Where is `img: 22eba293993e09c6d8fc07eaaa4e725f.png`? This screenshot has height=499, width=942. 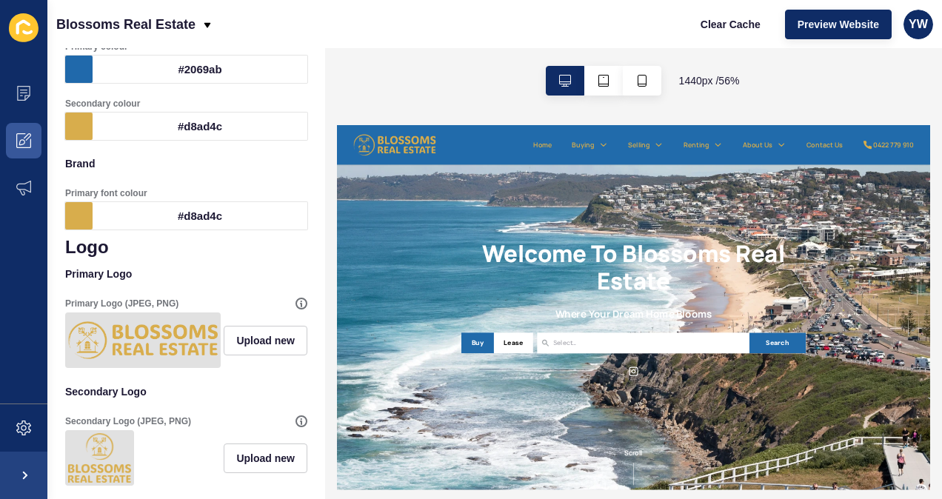 img: 22eba293993e09c6d8fc07eaaa4e725f.png is located at coordinates (99, 458).